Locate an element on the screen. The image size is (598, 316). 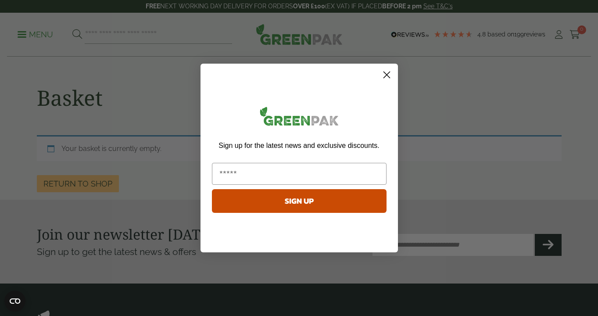
button: SIGN UP is located at coordinates (299, 201).